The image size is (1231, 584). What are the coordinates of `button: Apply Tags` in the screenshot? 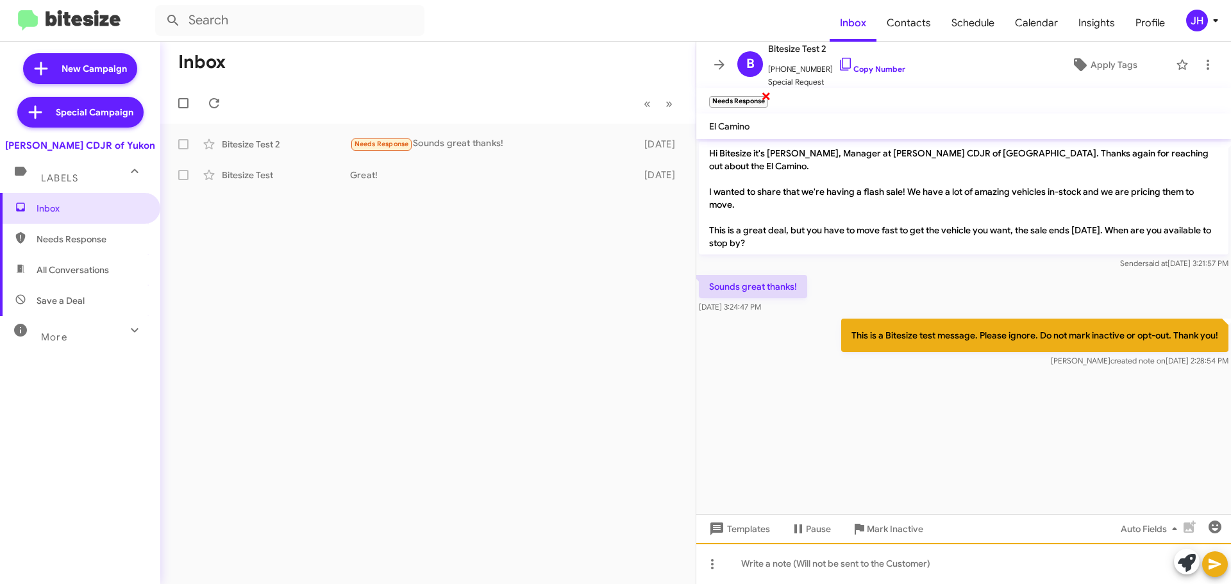 It's located at (1103, 65).